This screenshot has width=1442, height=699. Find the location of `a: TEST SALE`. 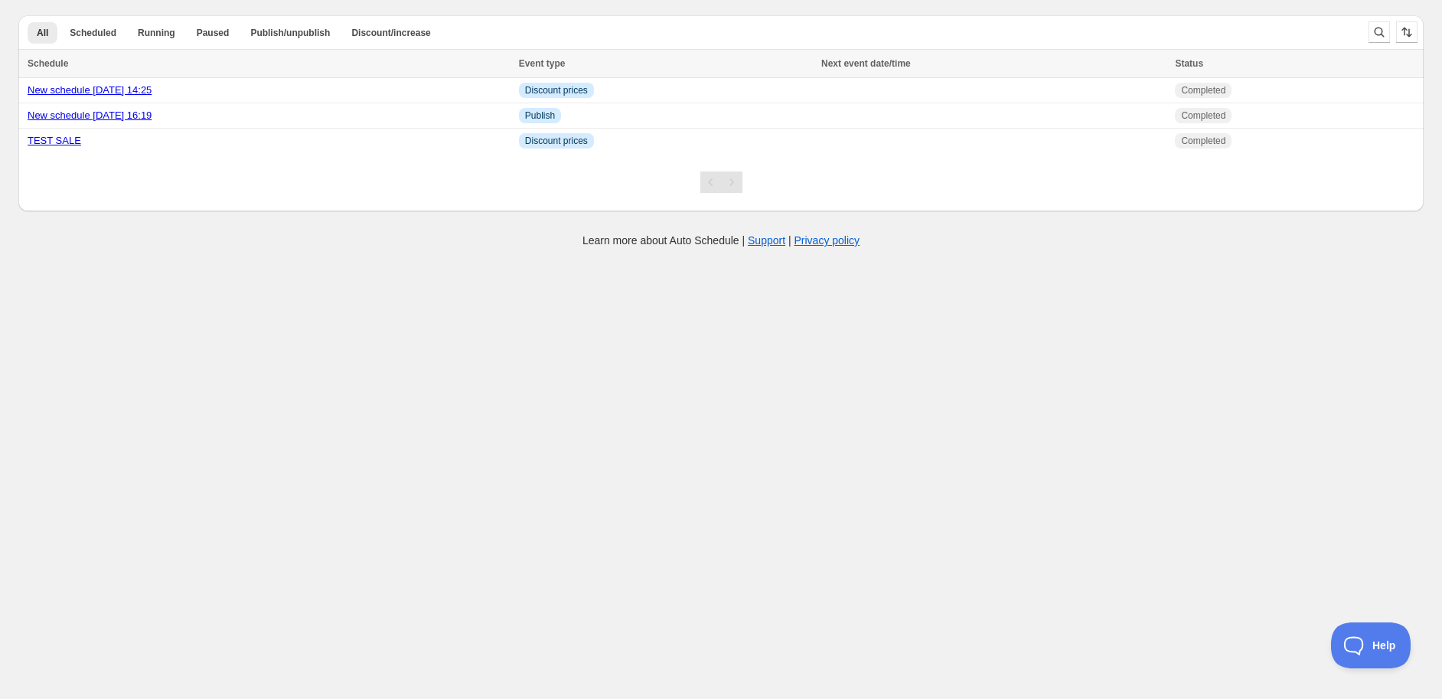

a: TEST SALE is located at coordinates (54, 140).